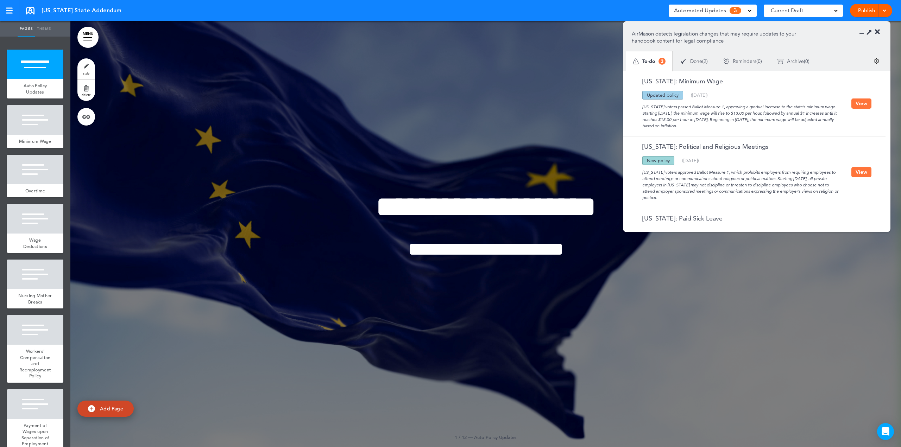  What do you see at coordinates (663, 95) in the screenshot?
I see `div: Updated policy` at bounding box center [663, 95].